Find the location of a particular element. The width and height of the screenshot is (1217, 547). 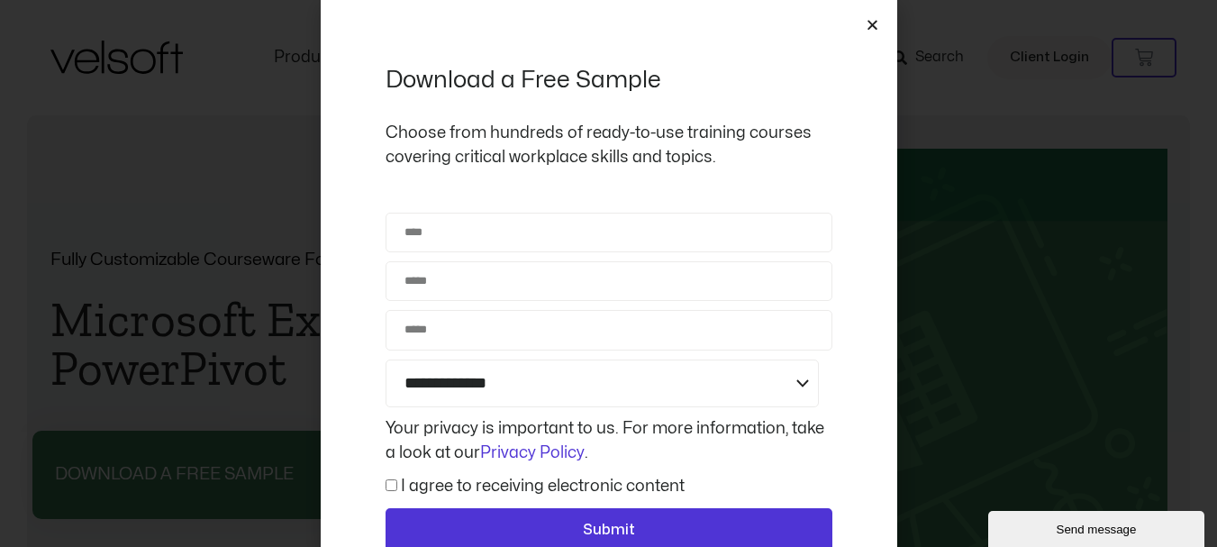

p: Choose from hundreds of ready-to-use training courses covering critical workplace skills and topics. is located at coordinates (609, 145).